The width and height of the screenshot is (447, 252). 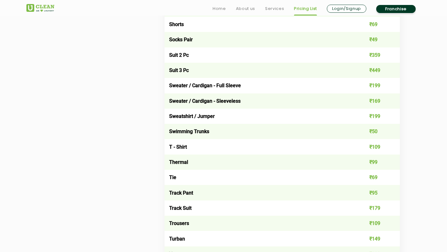 What do you see at coordinates (259, 24) in the screenshot?
I see `td: Shorts` at bounding box center [259, 24].